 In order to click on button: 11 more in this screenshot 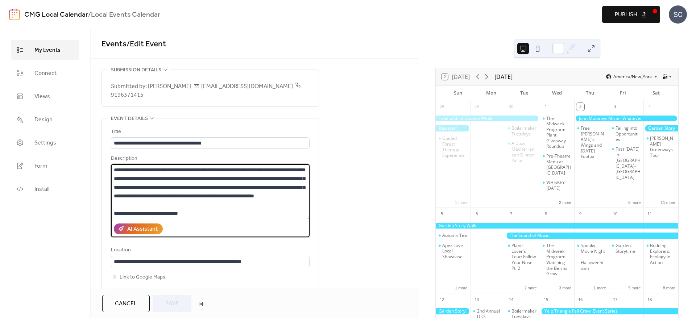, I will do `click(669, 202)`.